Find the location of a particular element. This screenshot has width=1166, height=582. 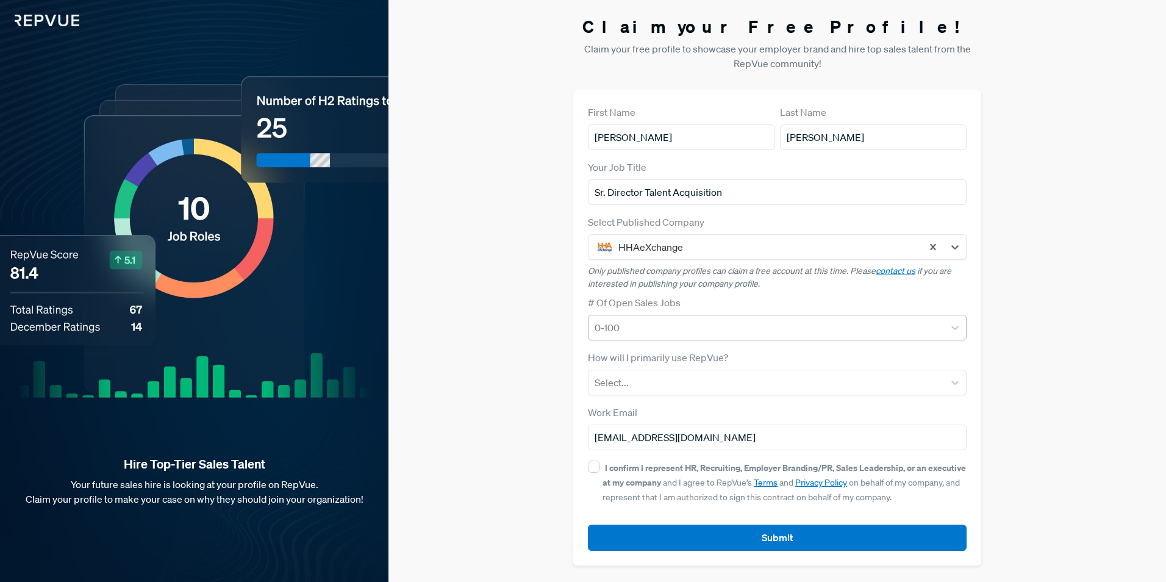

p: Your future sales hire is looking at your profile on RepVue. Claim your profile to make your case... is located at coordinates (194, 492).